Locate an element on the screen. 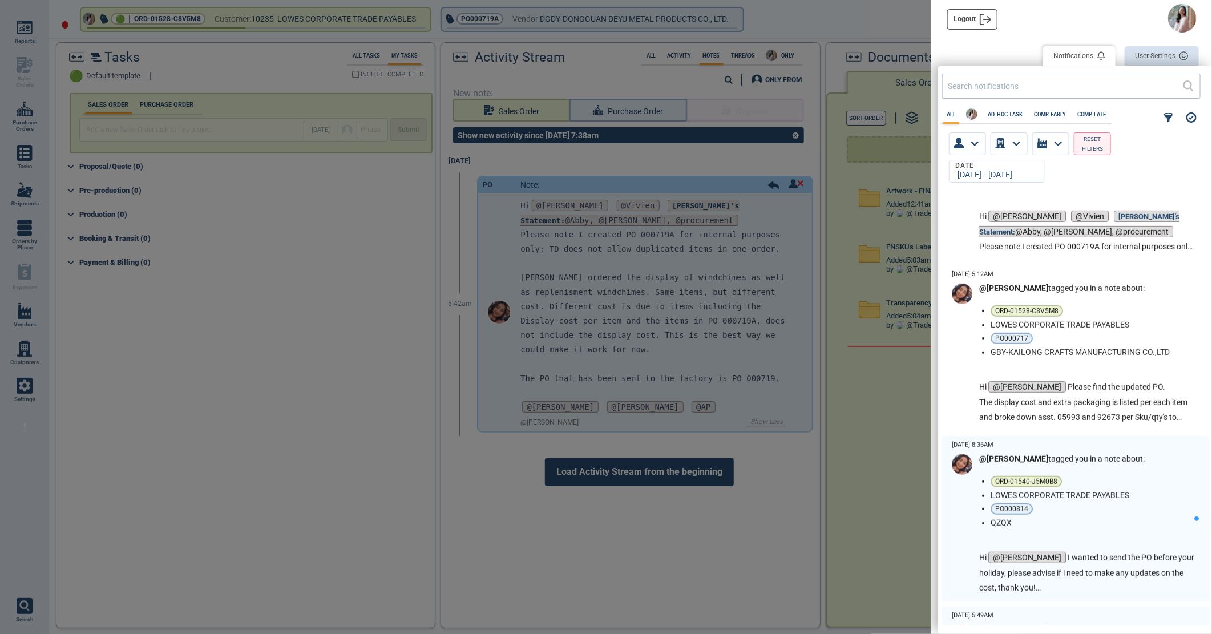 This screenshot has width=1212, height=634. p: Hi Please find the updated PO. is located at coordinates (1086, 387).